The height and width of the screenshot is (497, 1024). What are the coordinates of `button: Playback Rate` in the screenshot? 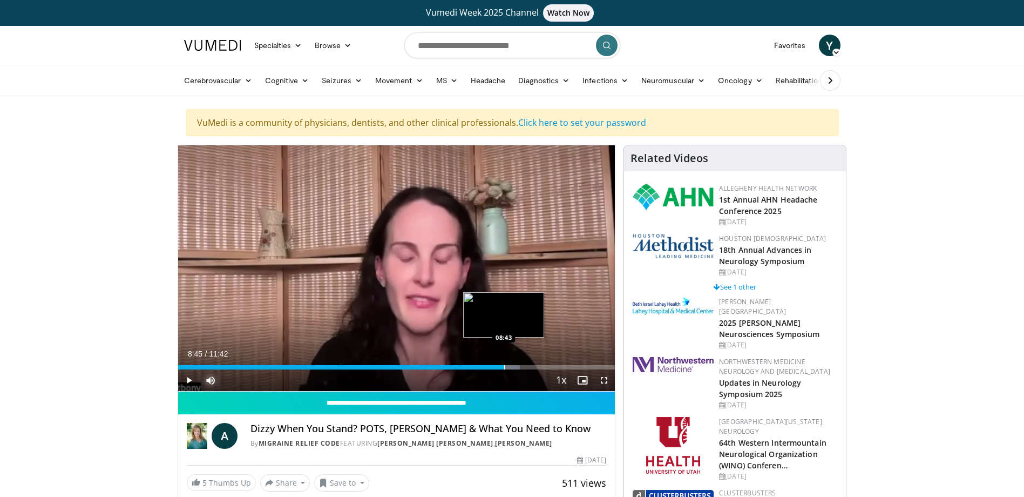 It's located at (561, 380).